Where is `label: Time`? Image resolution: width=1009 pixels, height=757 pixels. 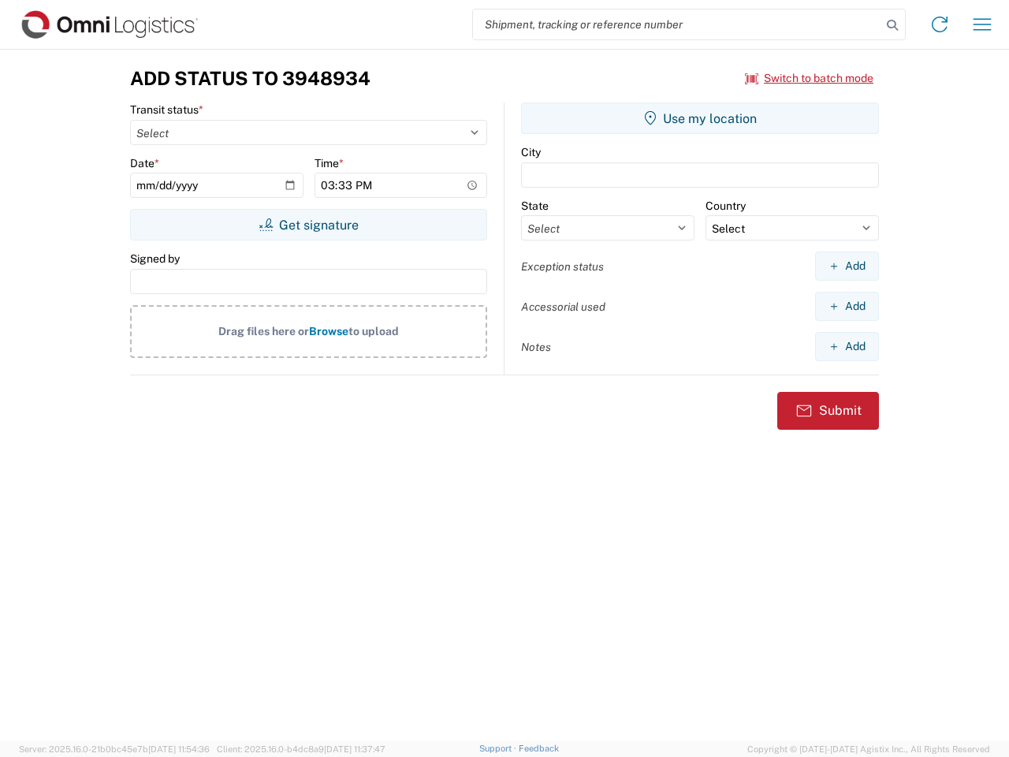 label: Time is located at coordinates (329, 163).